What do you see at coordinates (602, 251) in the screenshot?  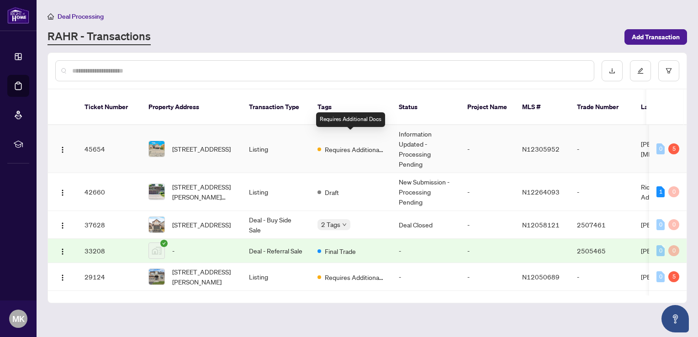 I see `td: 2505465` at bounding box center [602, 251].